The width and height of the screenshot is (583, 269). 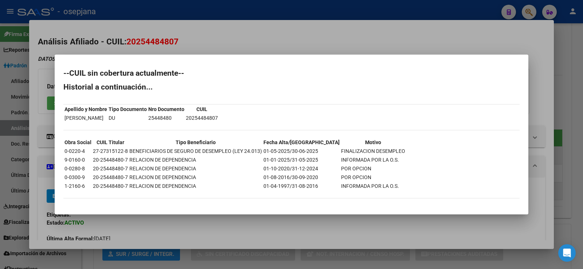 What do you see at coordinates (78, 169) in the screenshot?
I see `td: 0-0280-8` at bounding box center [78, 169].